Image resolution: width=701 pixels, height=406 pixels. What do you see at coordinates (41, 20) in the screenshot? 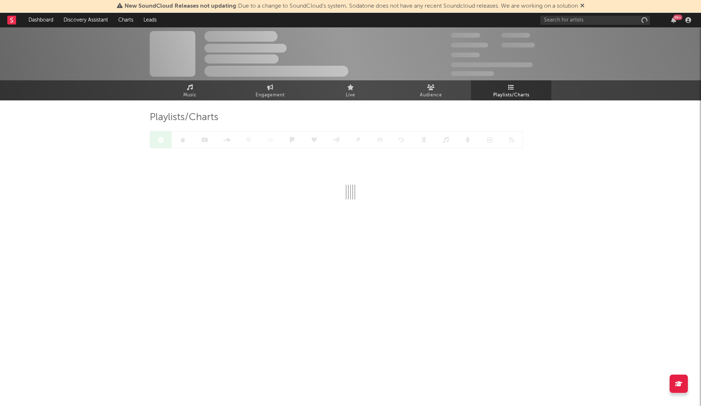
I see `a: Dashboard` at bounding box center [41, 20].